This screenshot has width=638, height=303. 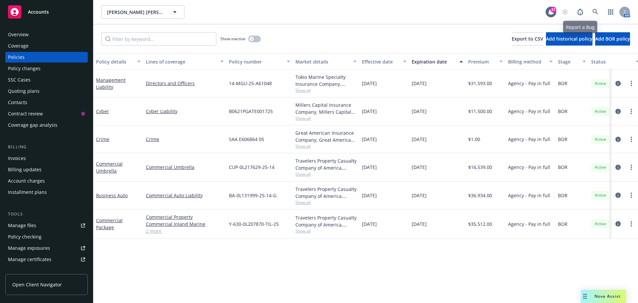 What do you see at coordinates (47, 114) in the screenshot?
I see `a: Contract review` at bounding box center [47, 114].